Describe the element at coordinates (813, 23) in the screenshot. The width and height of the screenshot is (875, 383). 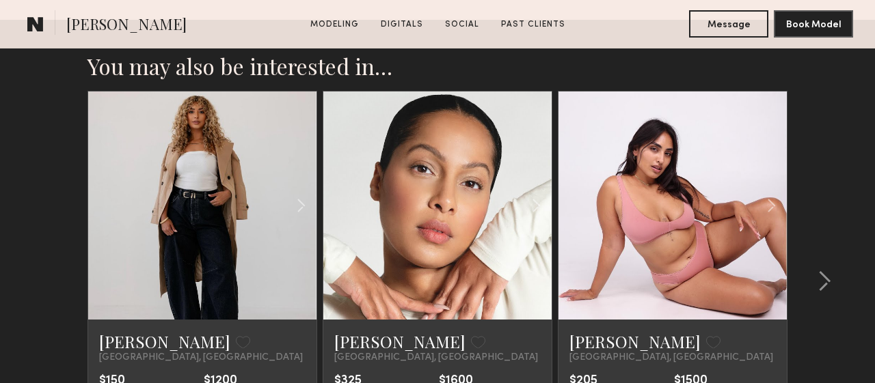
I see `a: Book Model` at that location.